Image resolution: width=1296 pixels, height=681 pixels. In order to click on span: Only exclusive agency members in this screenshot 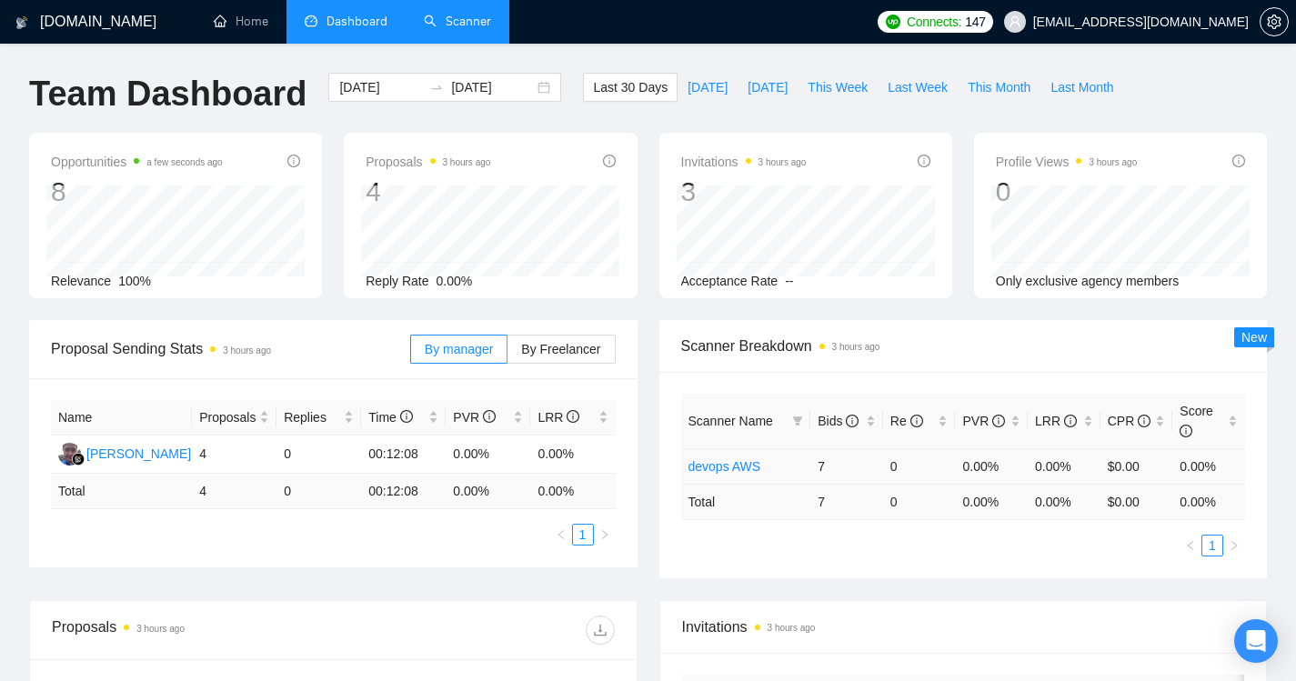, I will do `click(1088, 281)`.